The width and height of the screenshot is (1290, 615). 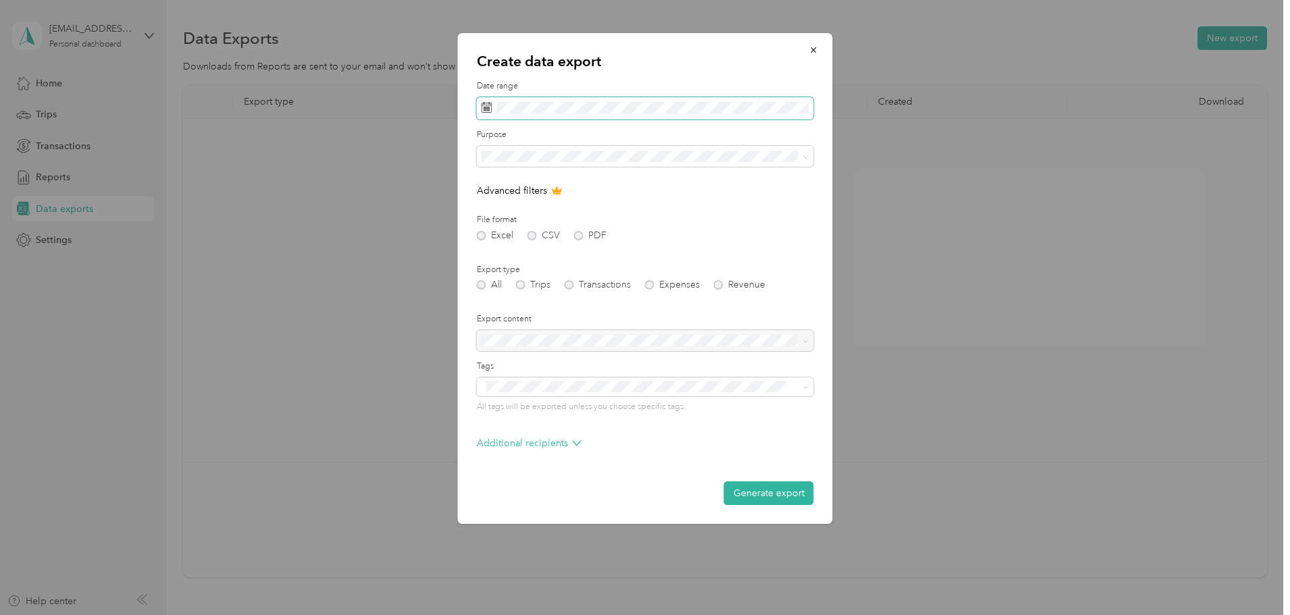 What do you see at coordinates (645, 270) in the screenshot?
I see `label: Export type` at bounding box center [645, 270].